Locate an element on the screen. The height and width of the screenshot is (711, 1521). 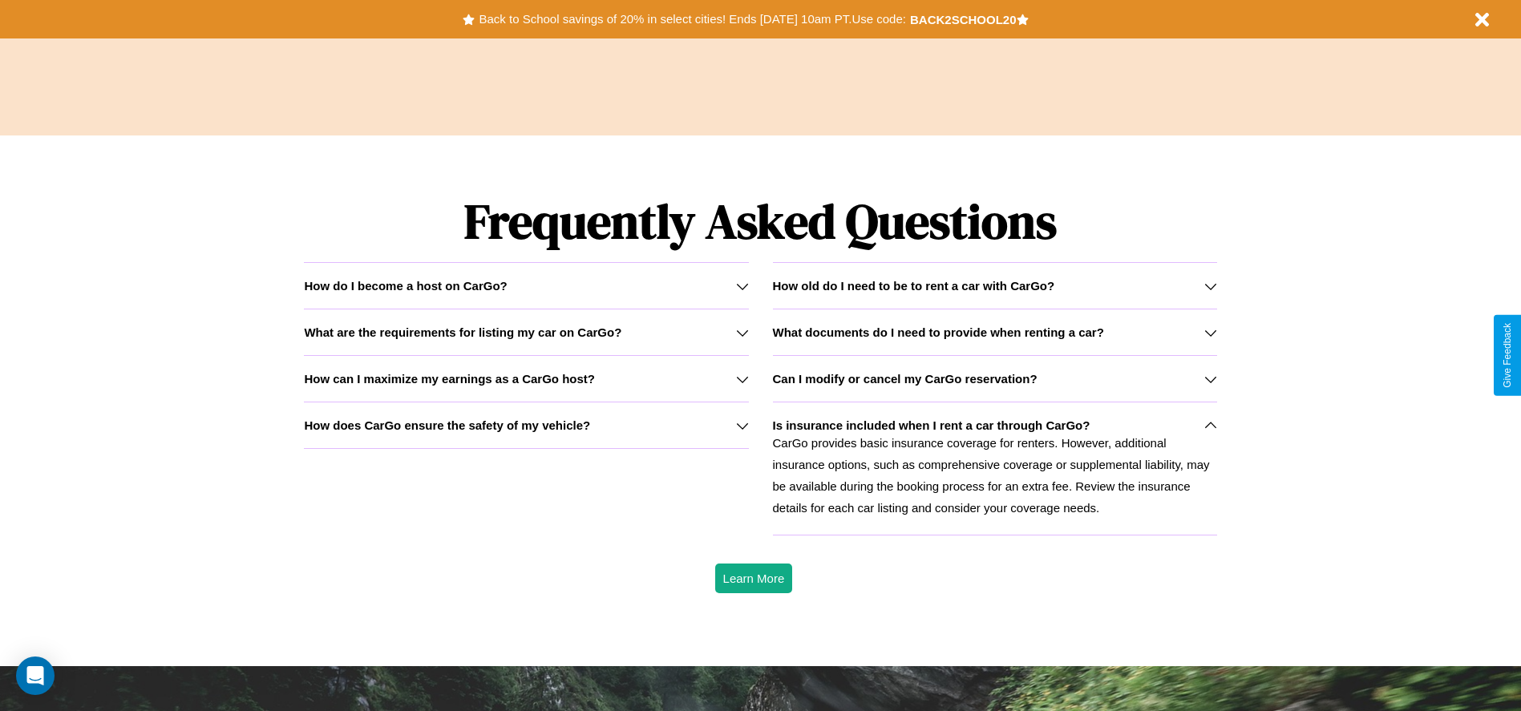
h3: How does CarGo ensure the safety of my vehicle? is located at coordinates (446, 425).